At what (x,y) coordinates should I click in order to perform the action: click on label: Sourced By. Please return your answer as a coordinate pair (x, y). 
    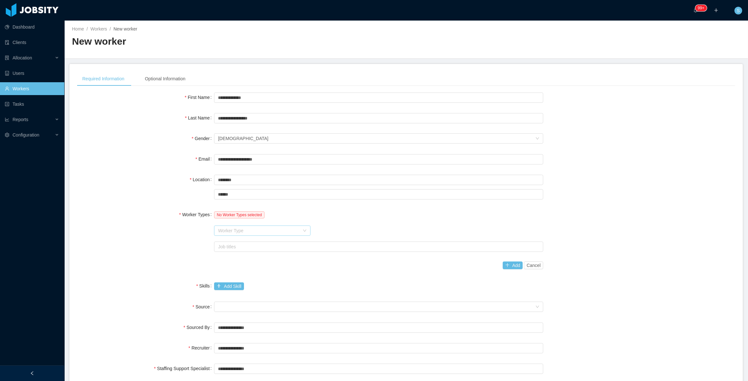
    Looking at the image, I should click on (199, 327).